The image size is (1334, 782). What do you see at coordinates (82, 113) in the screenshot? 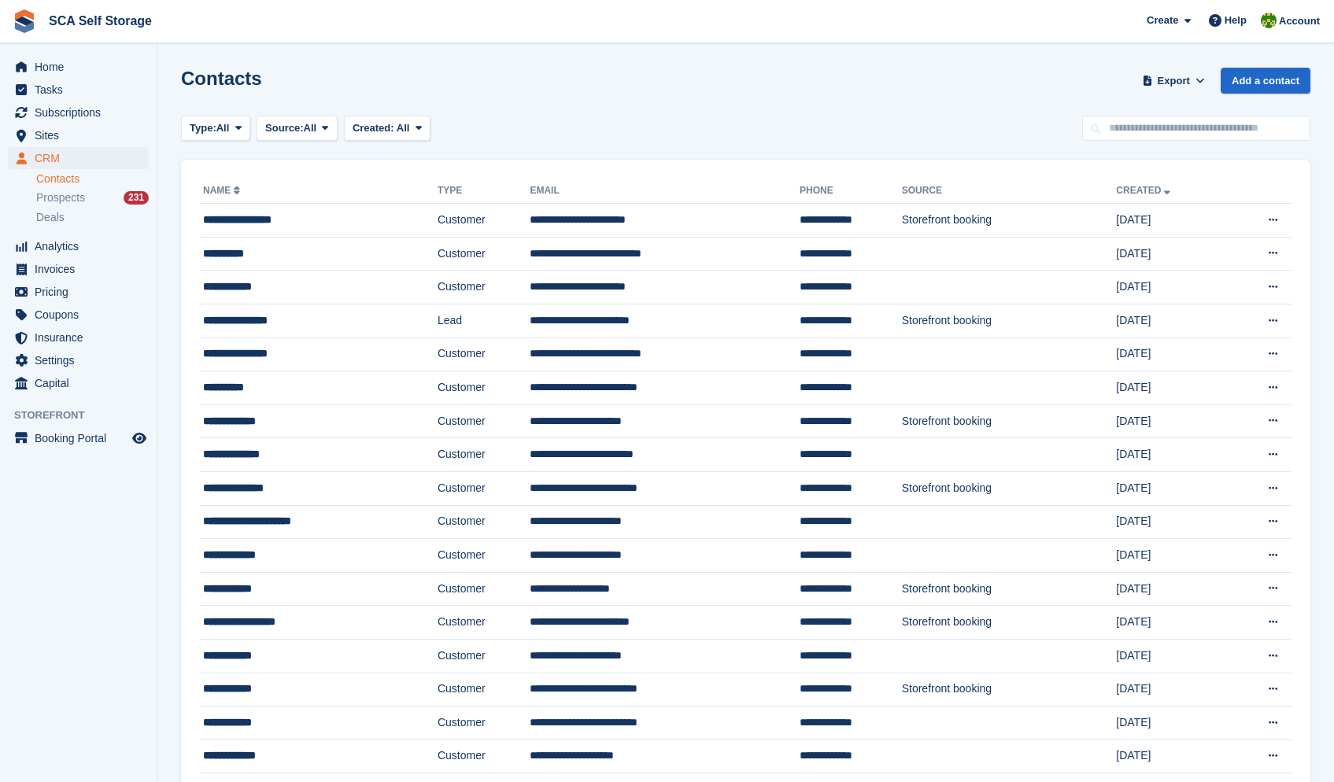
I see `span: Subscriptions` at bounding box center [82, 113].